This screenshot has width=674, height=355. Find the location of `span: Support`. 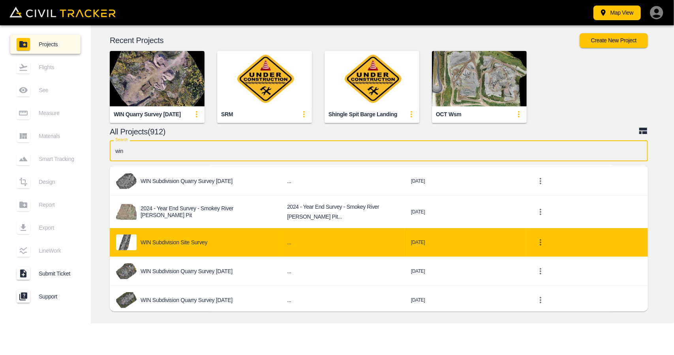

span: Support is located at coordinates (56, 296).